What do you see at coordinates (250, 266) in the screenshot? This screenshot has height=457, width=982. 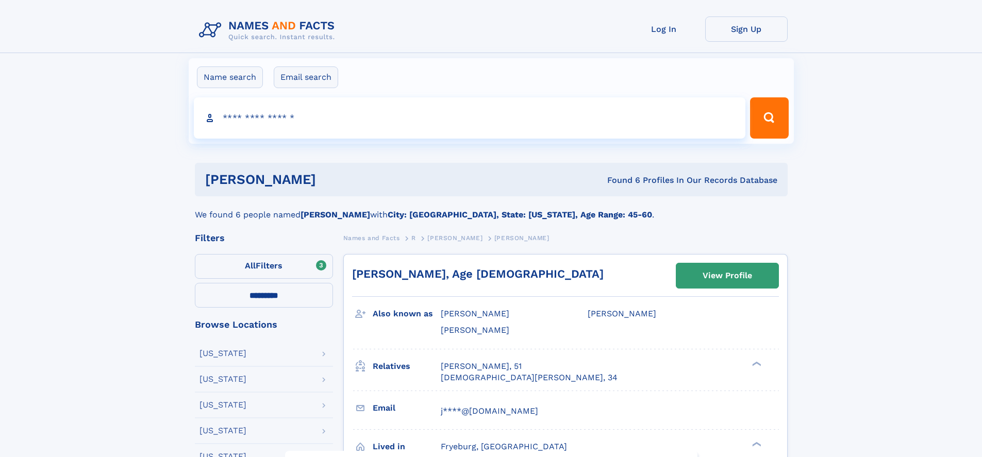 I see `span: All` at bounding box center [250, 266].